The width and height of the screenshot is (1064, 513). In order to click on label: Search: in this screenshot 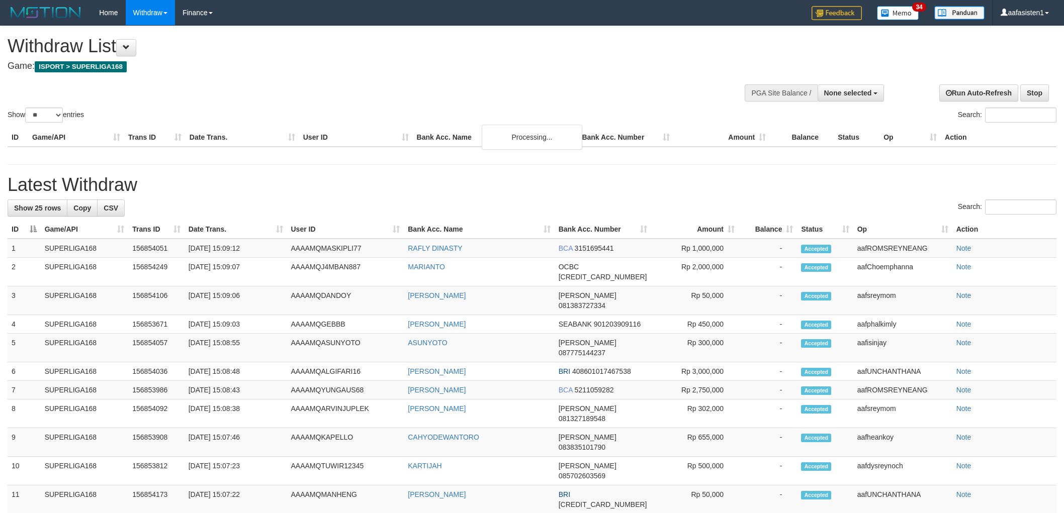, I will do `click(1007, 207)`.